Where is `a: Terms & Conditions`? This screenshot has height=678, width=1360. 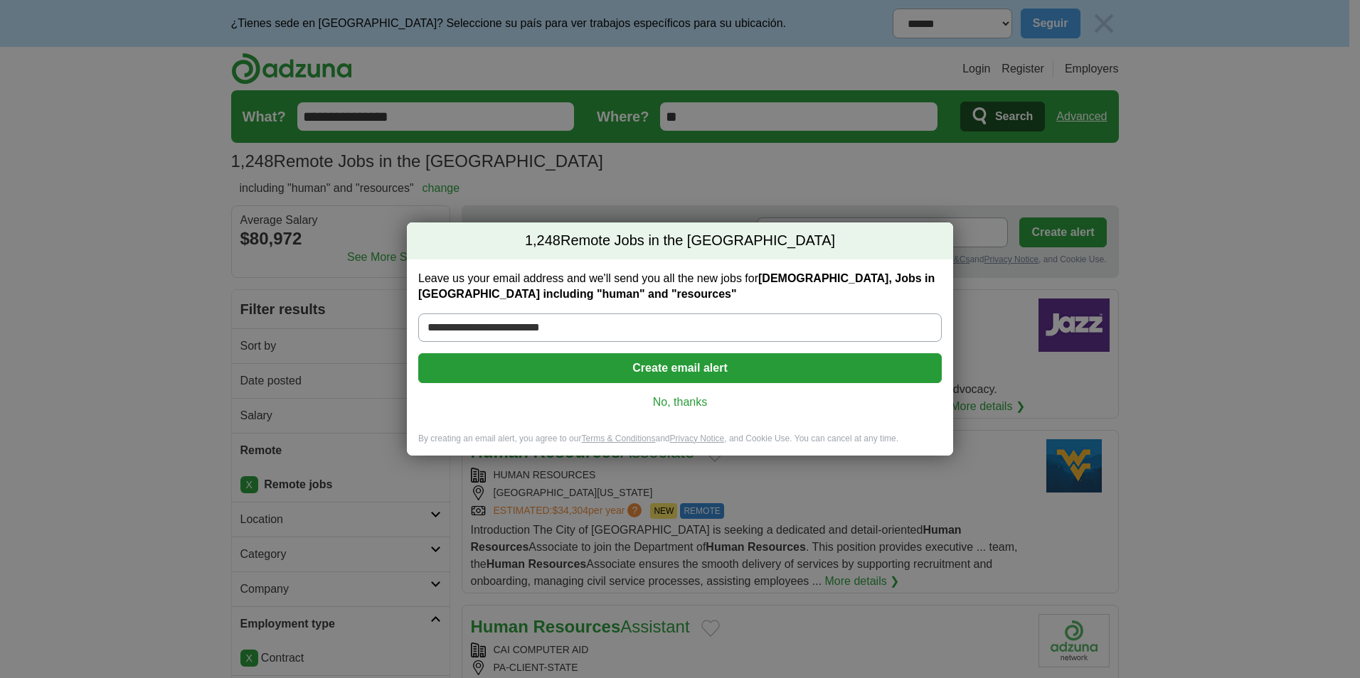 a: Terms & Conditions is located at coordinates (618, 439).